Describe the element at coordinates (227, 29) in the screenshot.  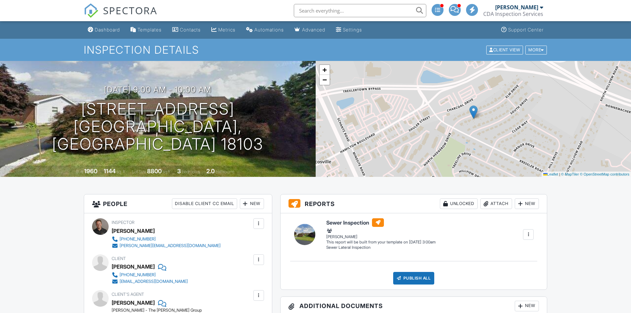
I see `div: Metrics` at that location.